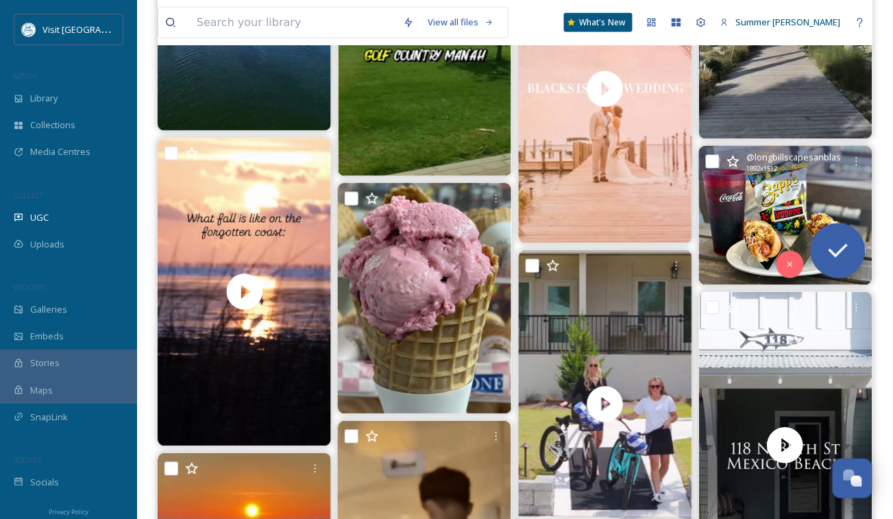  What do you see at coordinates (460, 22) in the screenshot?
I see `a: View all files` at bounding box center [460, 22].